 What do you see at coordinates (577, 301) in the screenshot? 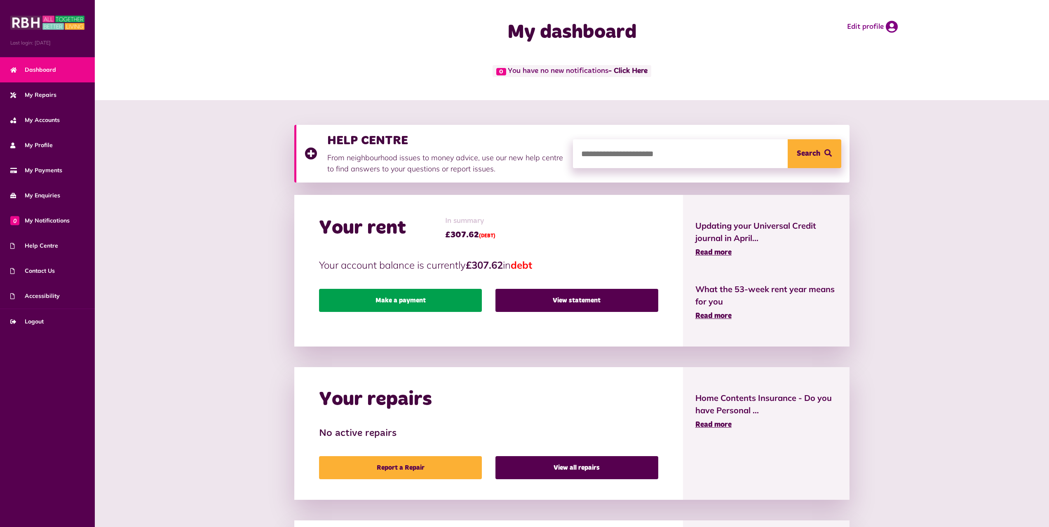
I see `a: View statement` at bounding box center [577, 301].